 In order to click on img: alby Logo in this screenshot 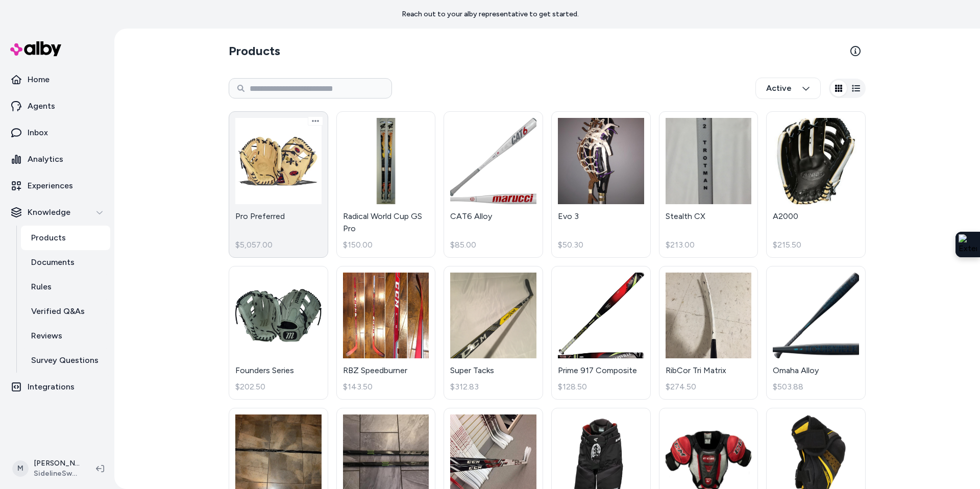, I will do `click(36, 48)`.